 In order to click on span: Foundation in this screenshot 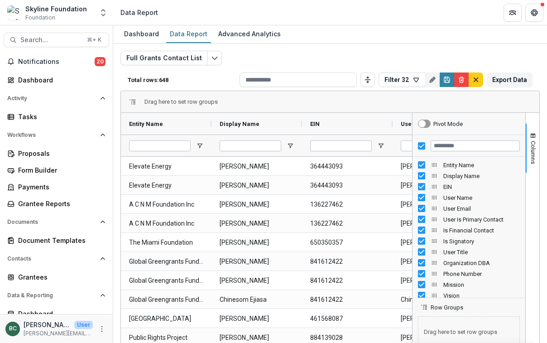, I will do `click(40, 18)`.